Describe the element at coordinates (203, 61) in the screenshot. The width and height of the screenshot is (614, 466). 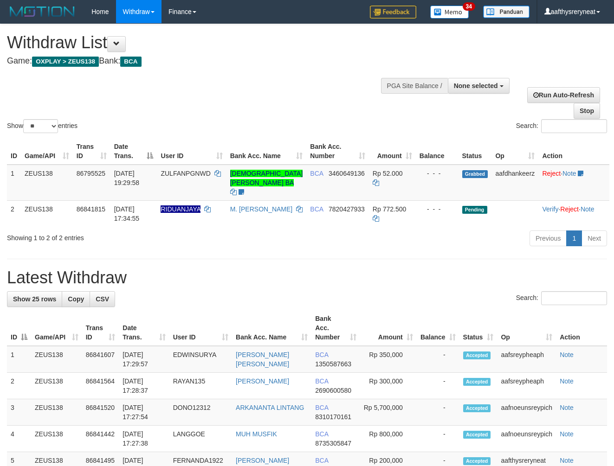
I see `h4: Game: Bank:` at that location.